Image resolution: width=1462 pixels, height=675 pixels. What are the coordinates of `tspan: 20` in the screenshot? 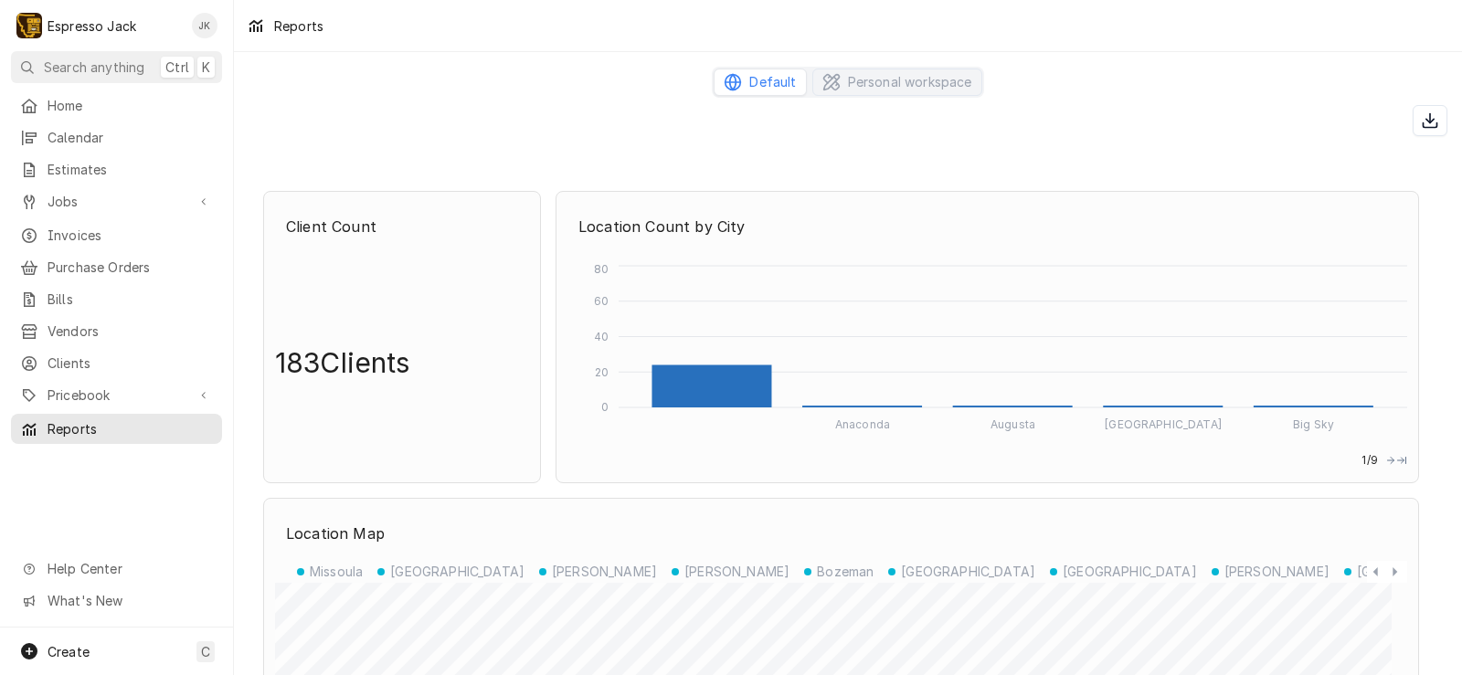 It's located at (601, 372).